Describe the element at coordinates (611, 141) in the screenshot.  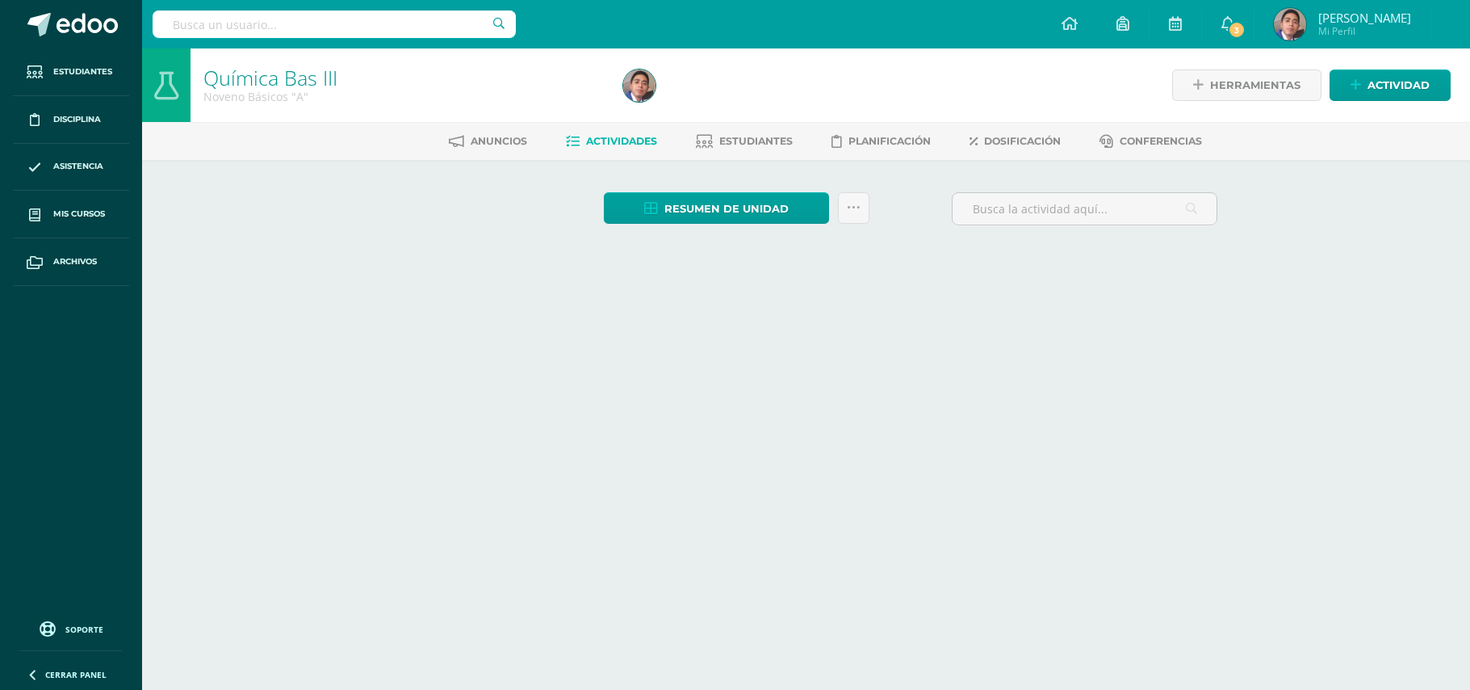
I see `a: Actividades` at that location.